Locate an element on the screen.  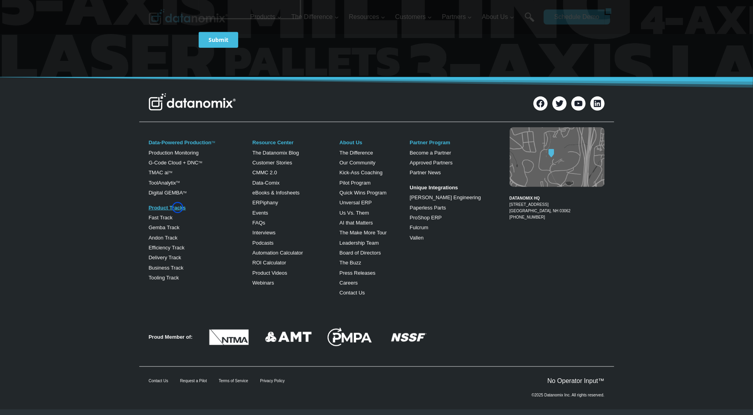
a: eBooks & Infosheets is located at coordinates (276, 193).